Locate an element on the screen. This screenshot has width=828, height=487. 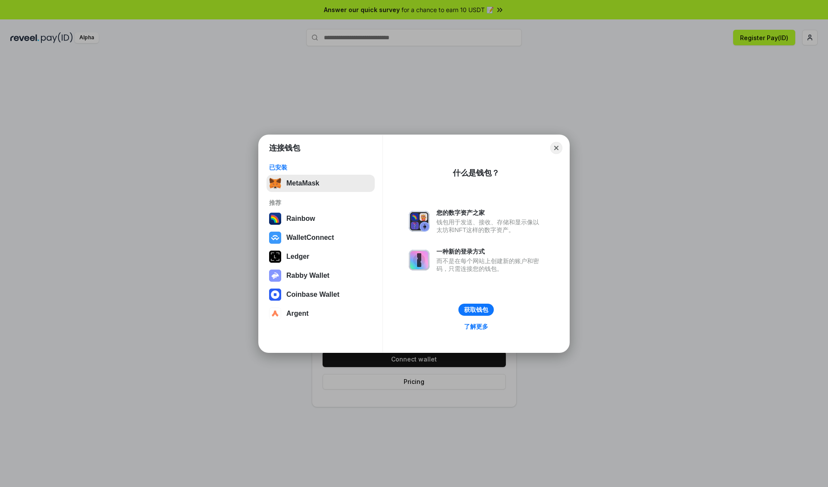
img: svg+xml,%3Csvg%20width%3D%22120%22%20height%3D%22120%22%20viewBox%3D%220%200%20120%20120%22%20fil... is located at coordinates (275, 219).